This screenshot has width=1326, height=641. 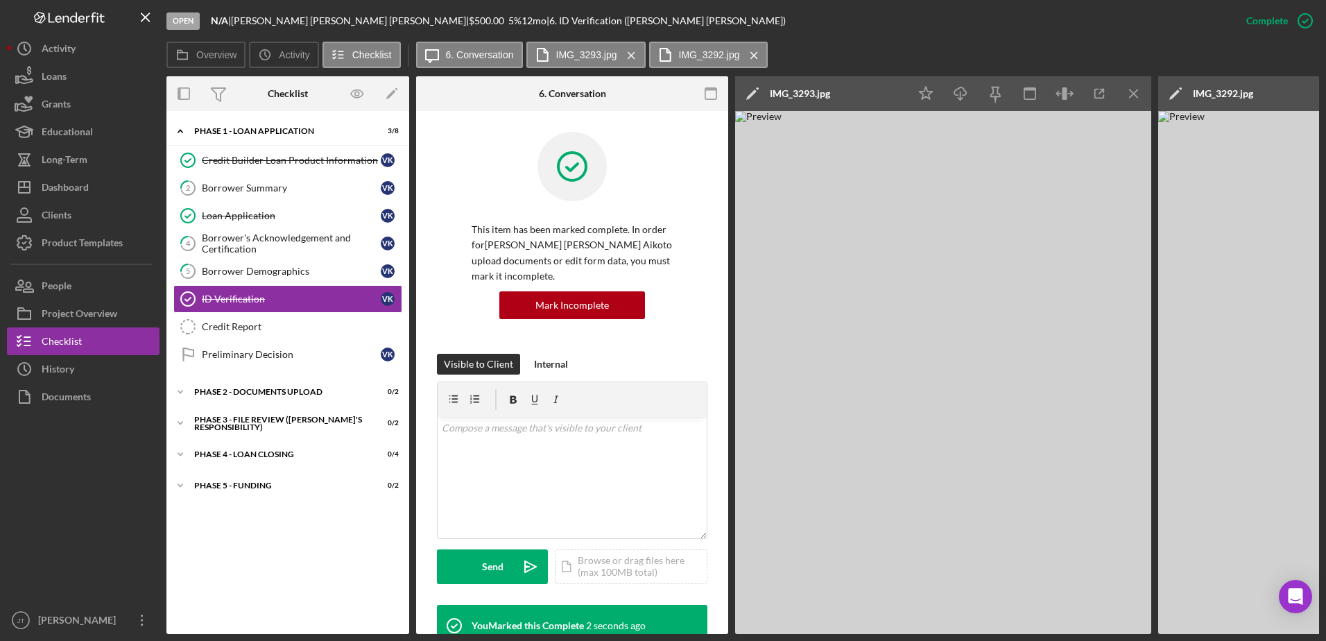 What do you see at coordinates (534, 21) in the screenshot?
I see `div: 12 mo` at bounding box center [534, 21].